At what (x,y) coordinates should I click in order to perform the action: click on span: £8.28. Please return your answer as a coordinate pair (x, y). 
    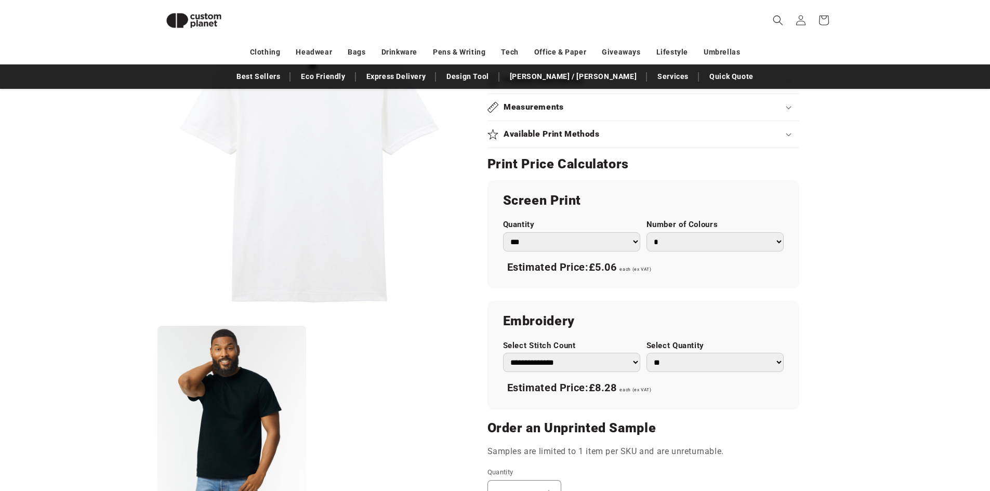
    Looking at the image, I should click on (603, 388).